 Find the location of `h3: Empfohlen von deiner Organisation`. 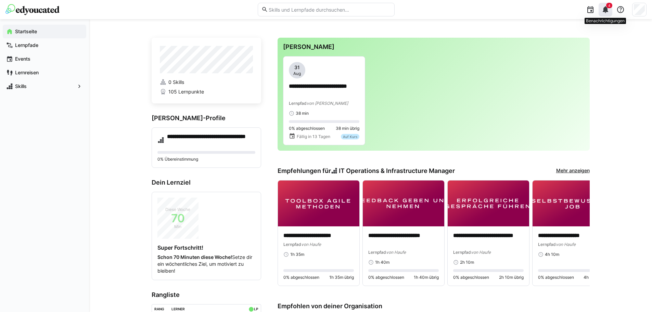

h3: Empfohlen von deiner Organisation is located at coordinates (434, 306).